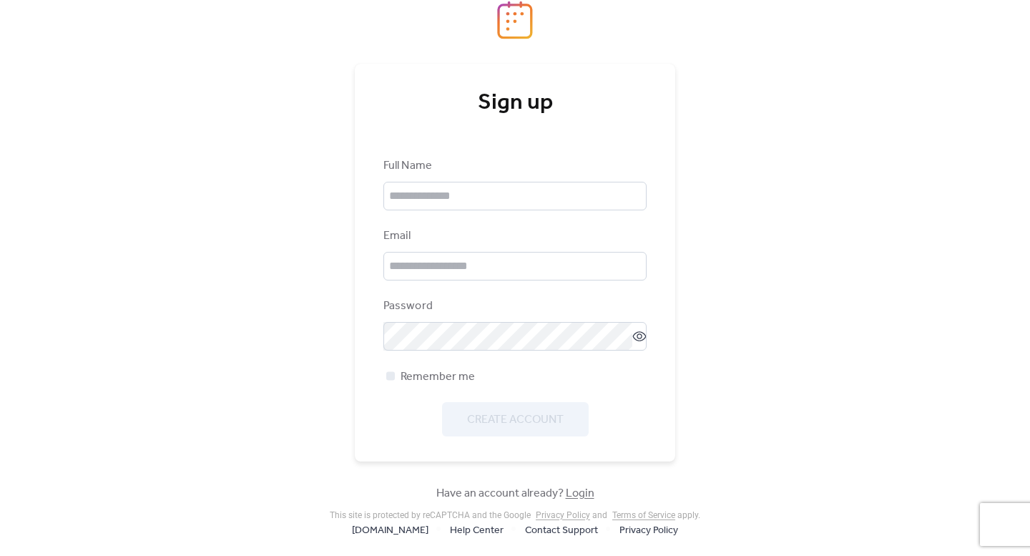 The height and width of the screenshot is (556, 1030). Describe the element at coordinates (515, 515) in the screenshot. I see `div: This site is protected by reCAPTCHA and the Google and apply .` at that location.